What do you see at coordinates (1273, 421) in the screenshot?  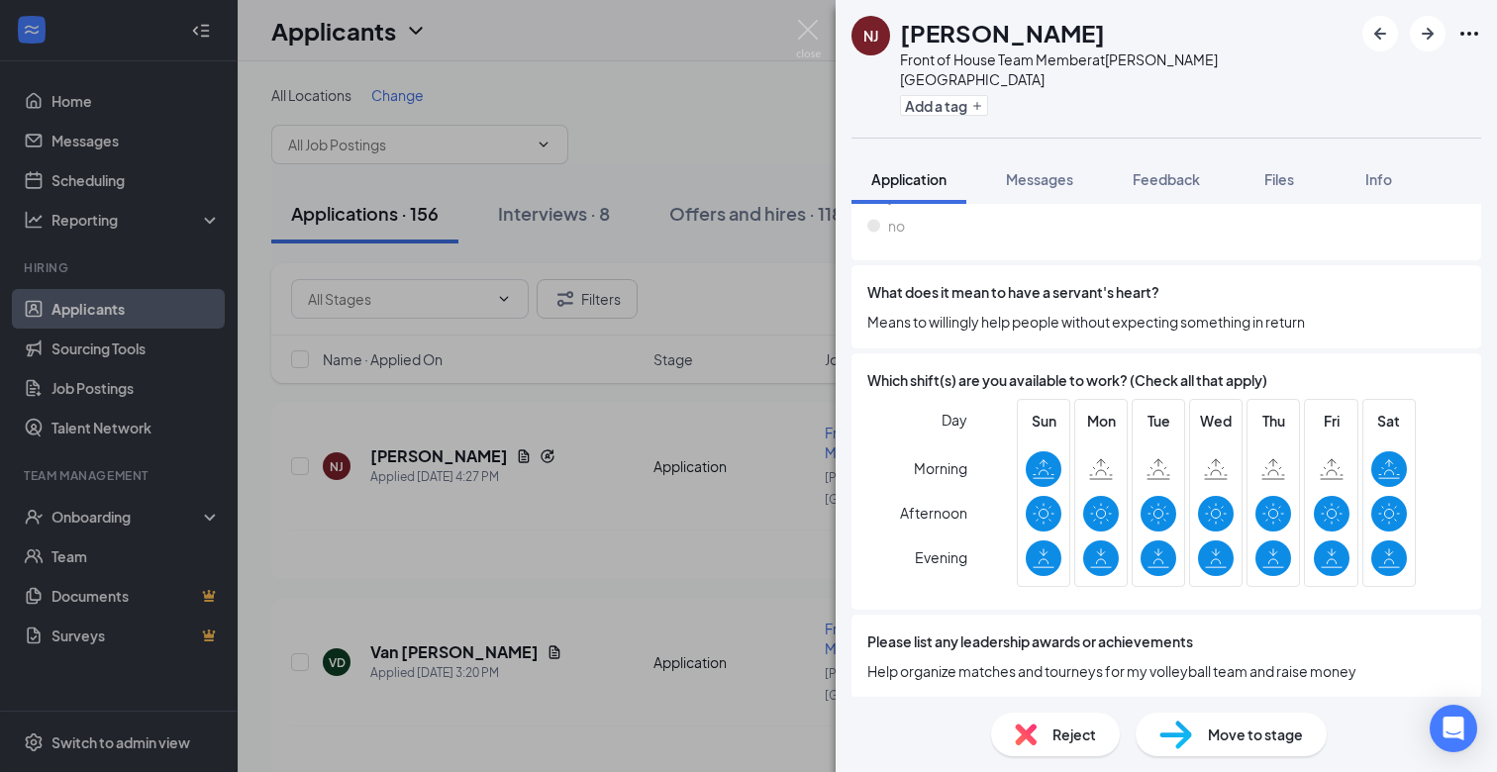 I see `span: Thu` at bounding box center [1273, 421].